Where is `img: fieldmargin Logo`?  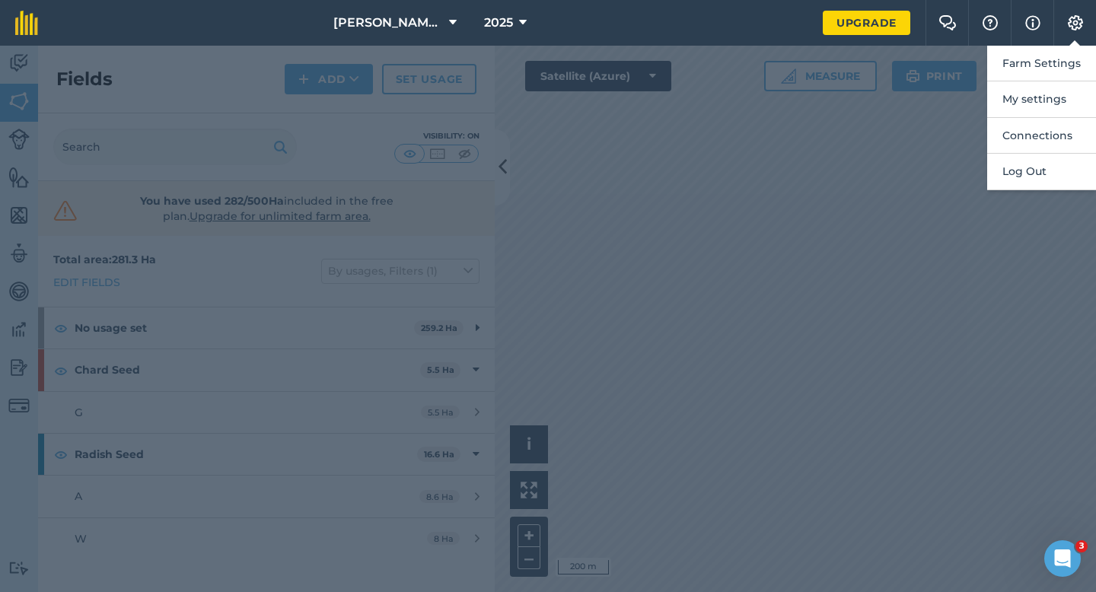 img: fieldmargin Logo is located at coordinates (27, 23).